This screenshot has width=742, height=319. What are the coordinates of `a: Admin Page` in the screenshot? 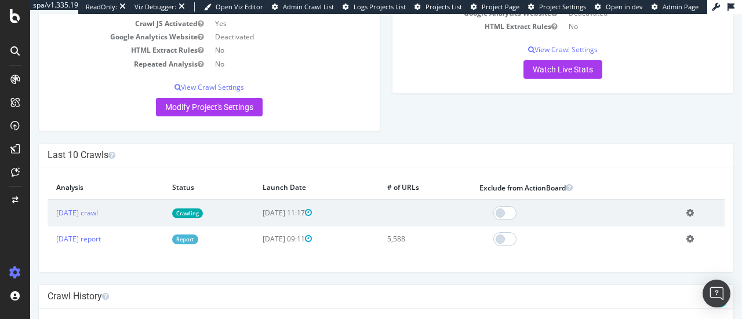 It's located at (675, 7).